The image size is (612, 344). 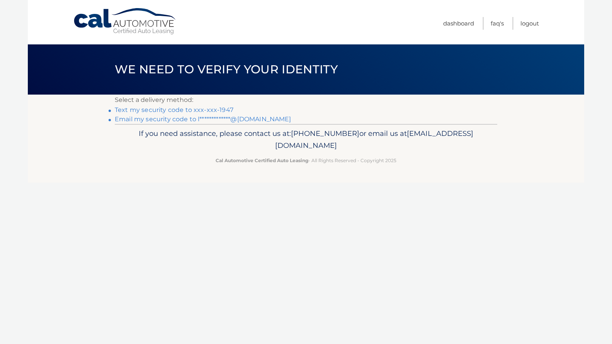 I want to click on a: Cal Automotive, so click(x=125, y=21).